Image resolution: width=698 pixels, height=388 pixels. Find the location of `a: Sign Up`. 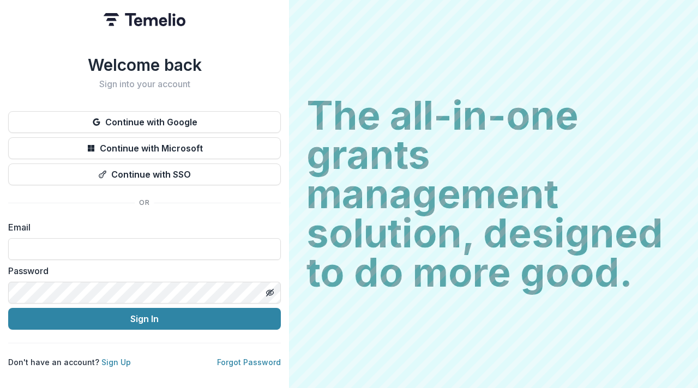

a: Sign Up is located at coordinates (116, 362).